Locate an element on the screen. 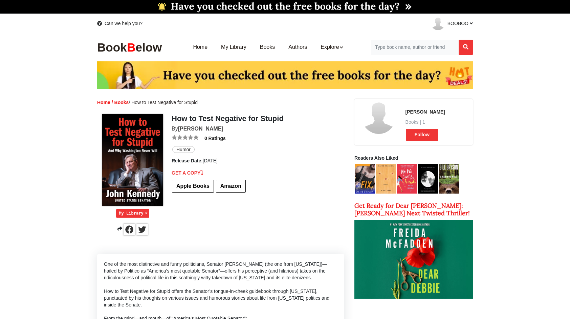 The height and width of the screenshot is (319, 570). a: My Library is located at coordinates (234, 47).